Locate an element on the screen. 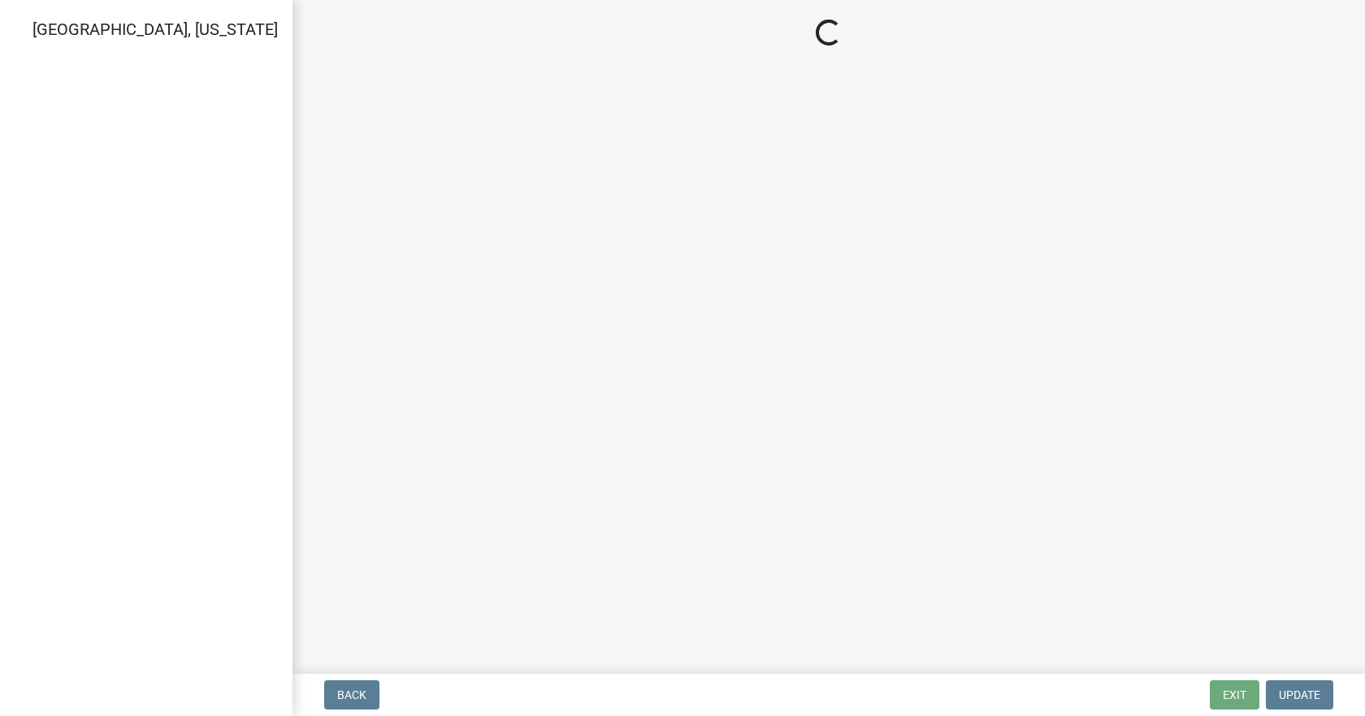 This screenshot has height=716, width=1365. button: Exit is located at coordinates (1234, 695).